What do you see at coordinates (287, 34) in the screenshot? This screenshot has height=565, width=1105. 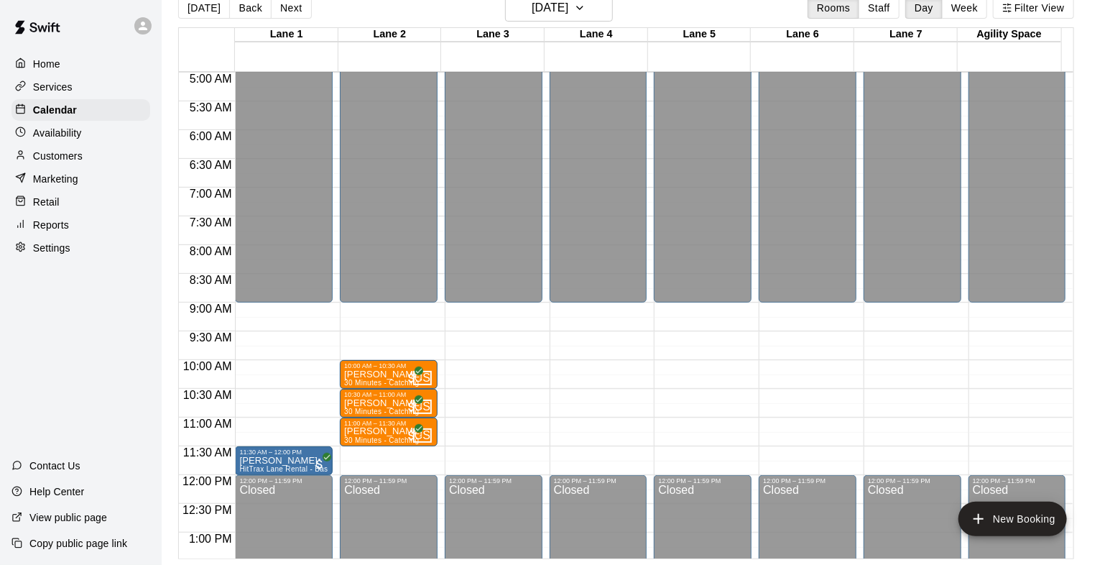 I see `div: Lane 1` at bounding box center [287, 34].